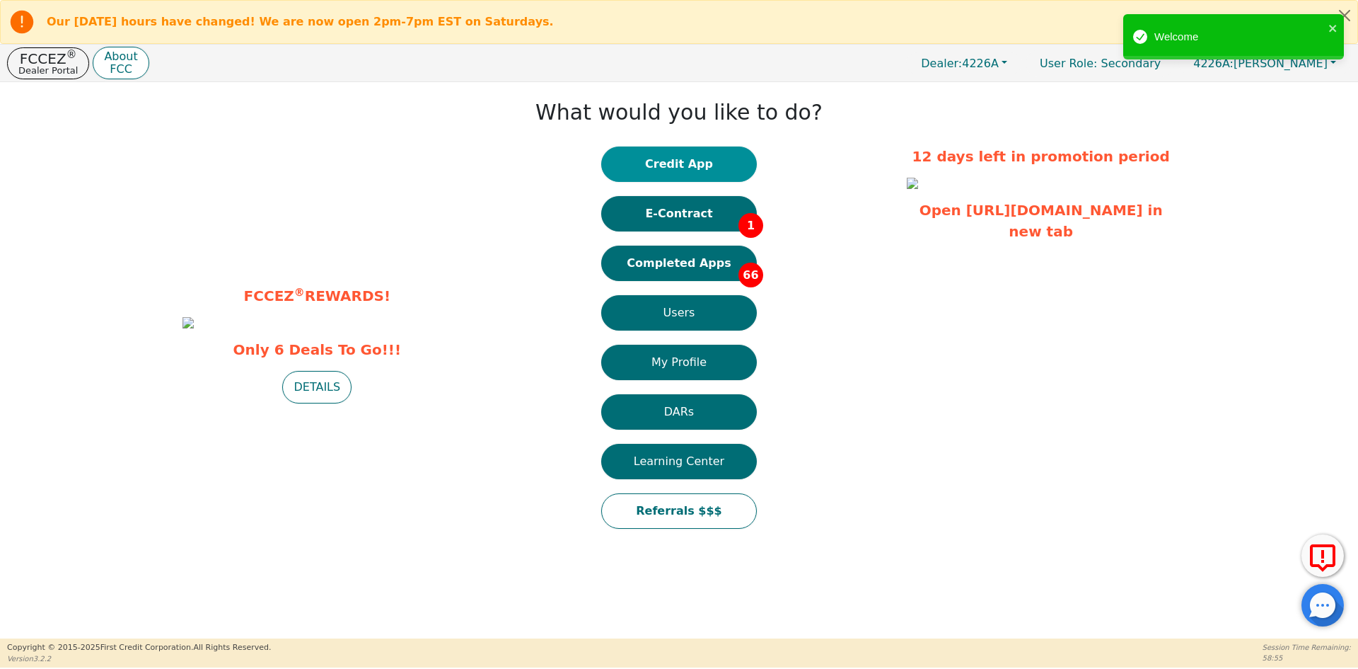 The width and height of the screenshot is (1358, 669). Describe the element at coordinates (317, 387) in the screenshot. I see `button: DETAILS` at that location.